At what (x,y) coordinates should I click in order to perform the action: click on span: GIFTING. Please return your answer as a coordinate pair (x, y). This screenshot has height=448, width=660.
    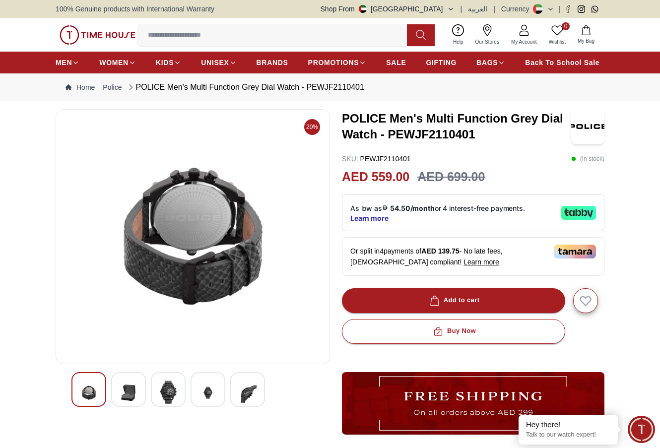
    Looking at the image, I should click on (441, 63).